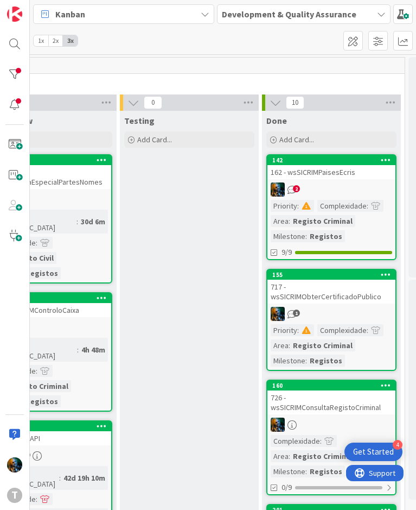 The image size is (416, 510). I want to click on span: 0, so click(153, 103).